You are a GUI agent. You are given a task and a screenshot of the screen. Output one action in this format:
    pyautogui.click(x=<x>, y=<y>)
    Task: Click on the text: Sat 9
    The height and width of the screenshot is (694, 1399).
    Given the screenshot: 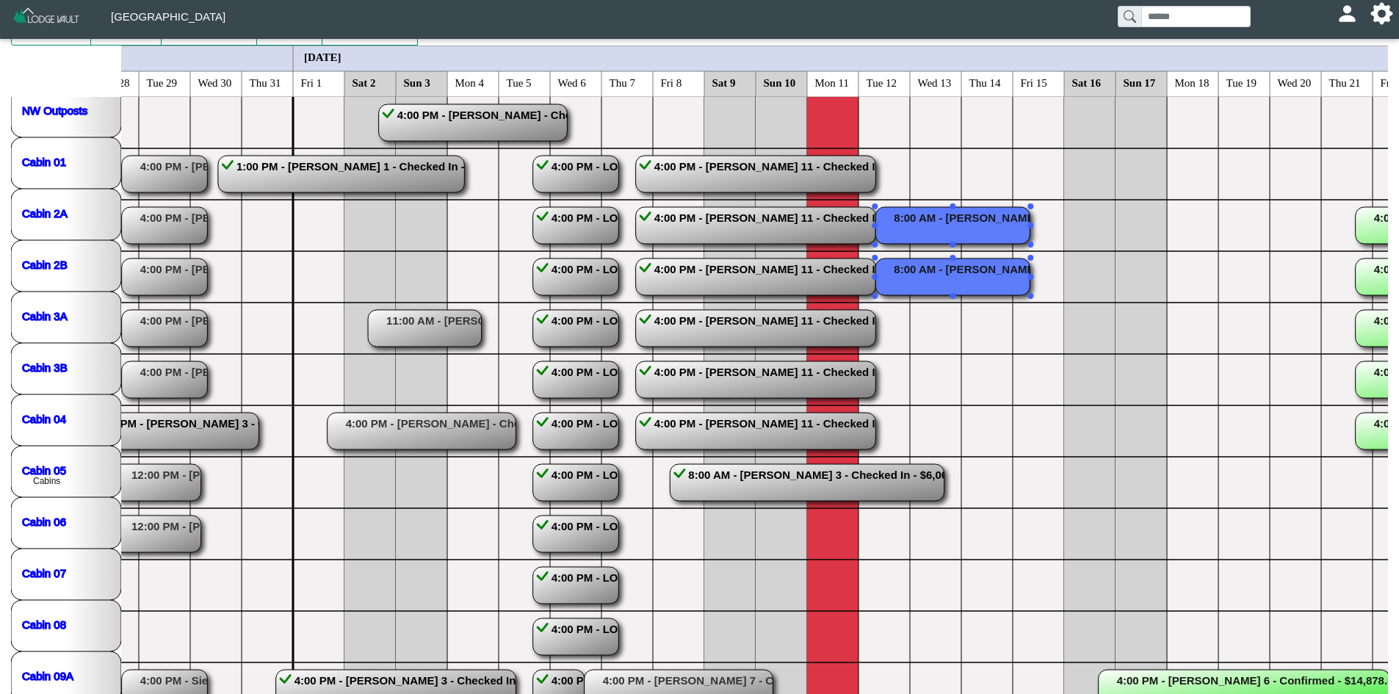 What is the action you would take?
    pyautogui.click(x=724, y=82)
    